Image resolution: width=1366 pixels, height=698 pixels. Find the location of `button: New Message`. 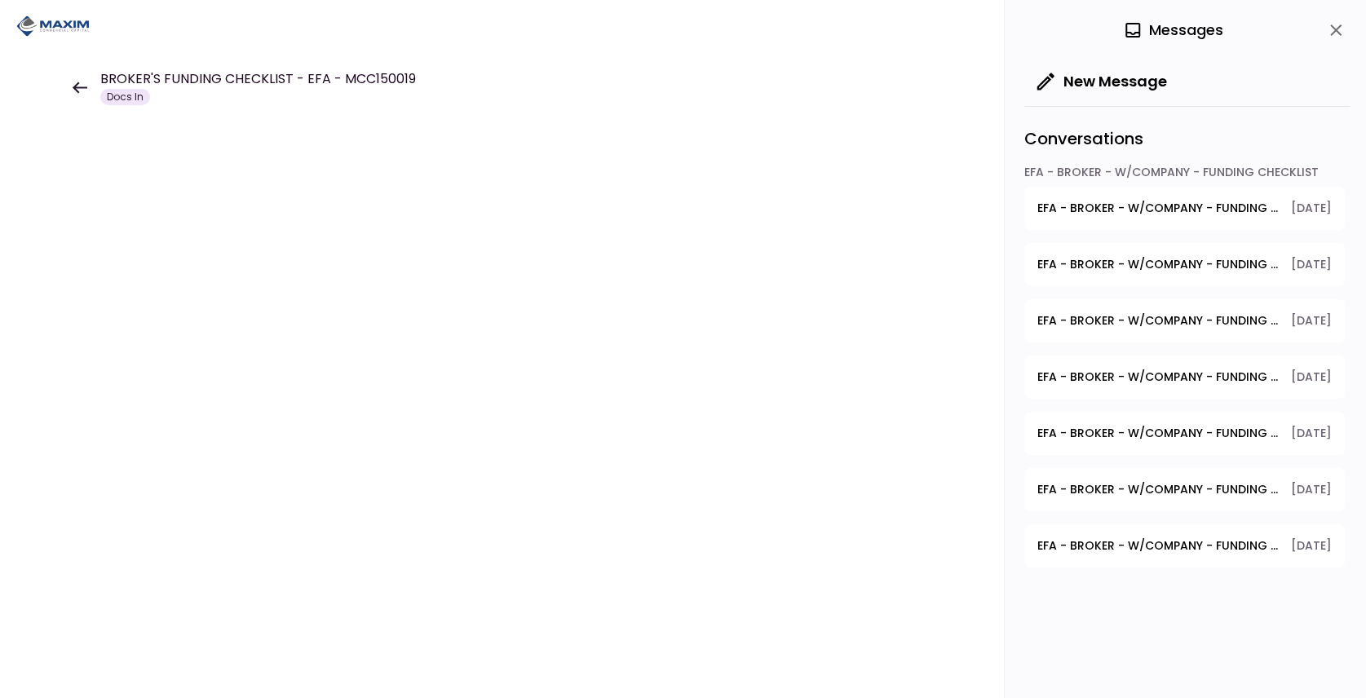

button: New Message is located at coordinates (1102, 82).